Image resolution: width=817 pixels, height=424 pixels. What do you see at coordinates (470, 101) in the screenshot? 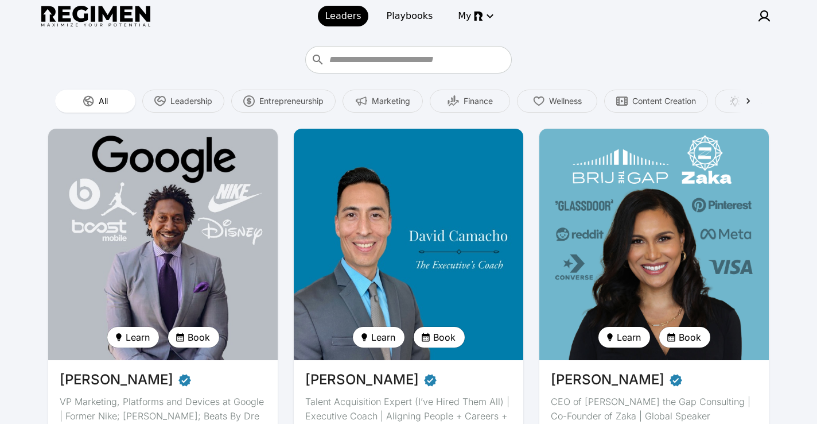
I see `button: Finance` at bounding box center [470, 101].